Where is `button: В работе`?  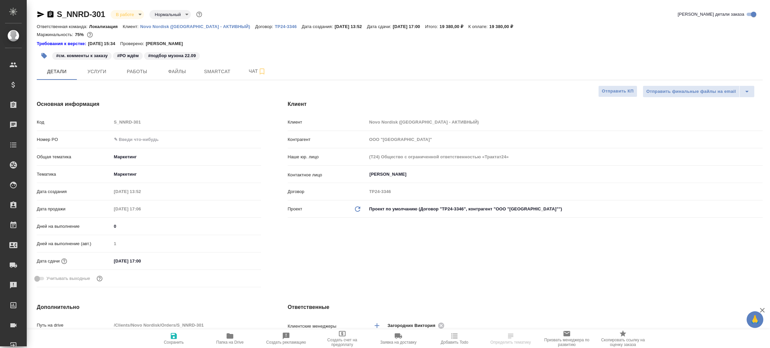 button: В работе is located at coordinates (125, 14).